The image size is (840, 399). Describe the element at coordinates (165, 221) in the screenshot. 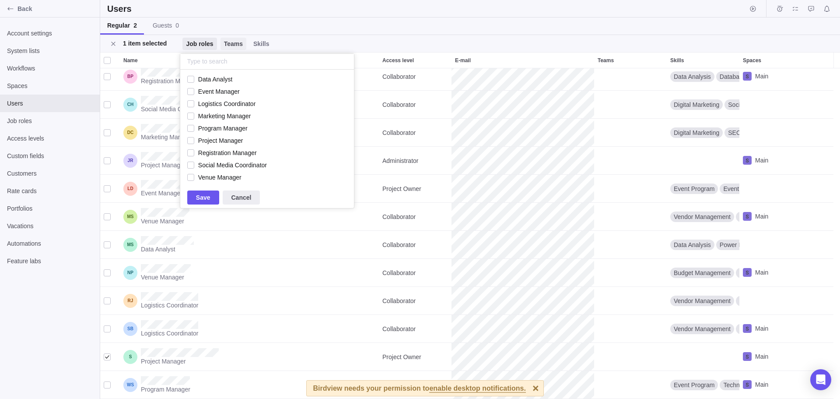

I see `span: Venue Manager` at that location.